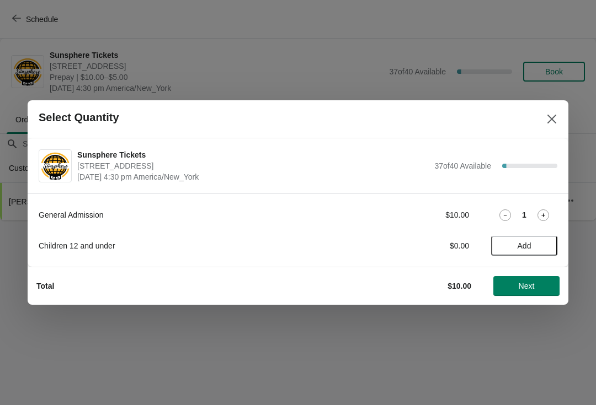 The height and width of the screenshot is (405, 596). What do you see at coordinates (459, 286) in the screenshot?
I see `strong: $10.00` at bounding box center [459, 286].